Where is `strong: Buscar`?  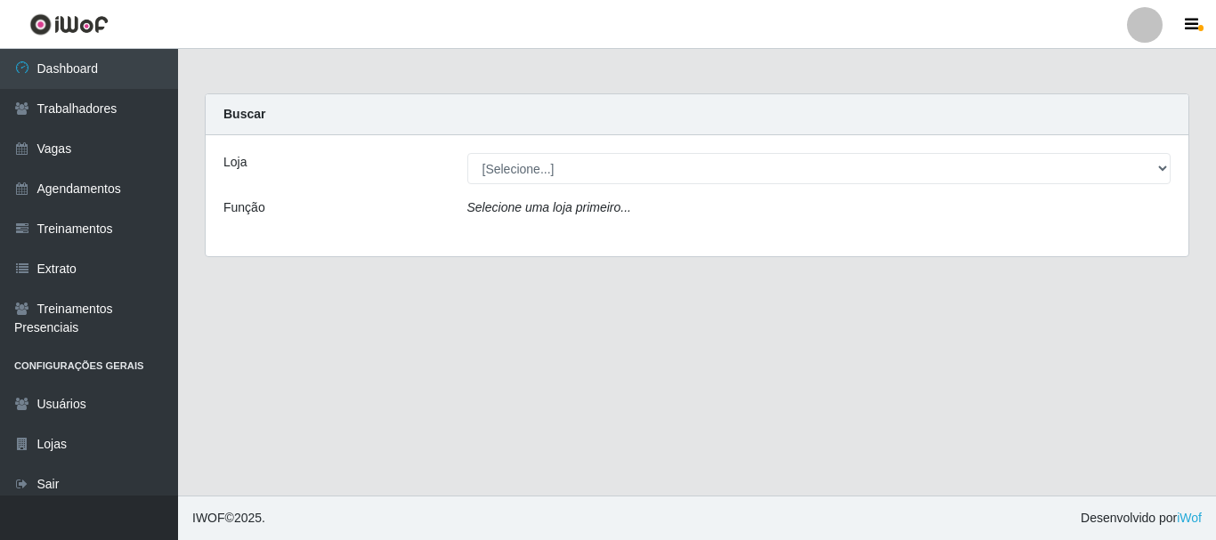
strong: Buscar is located at coordinates (244, 114).